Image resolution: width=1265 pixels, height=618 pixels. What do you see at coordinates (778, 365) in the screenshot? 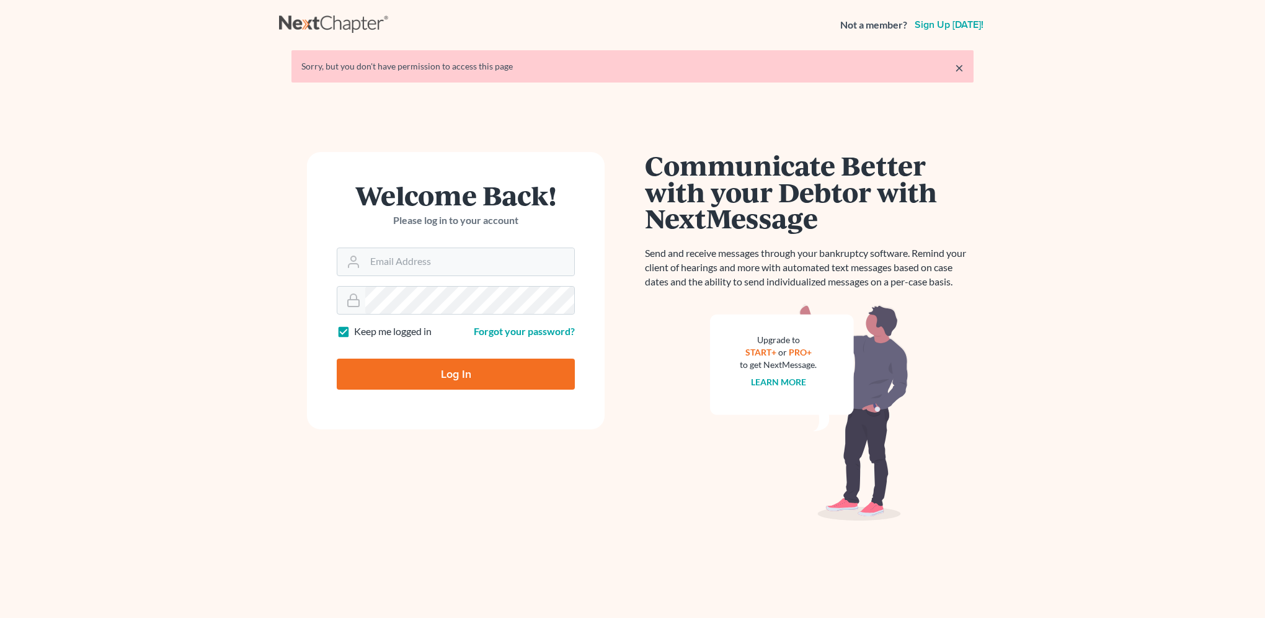
I see `div: to get NextMessage.` at bounding box center [778, 365].